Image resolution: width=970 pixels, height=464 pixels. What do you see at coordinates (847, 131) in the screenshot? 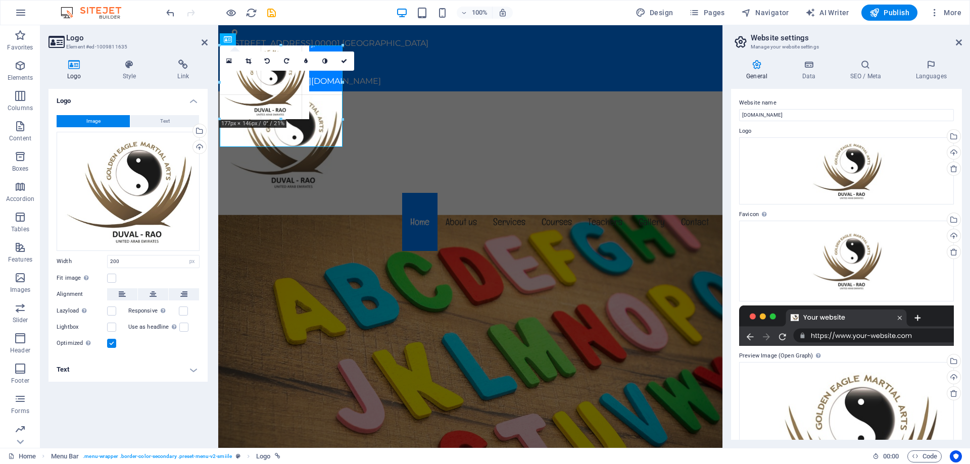
I see `label: Logo` at bounding box center [847, 131].